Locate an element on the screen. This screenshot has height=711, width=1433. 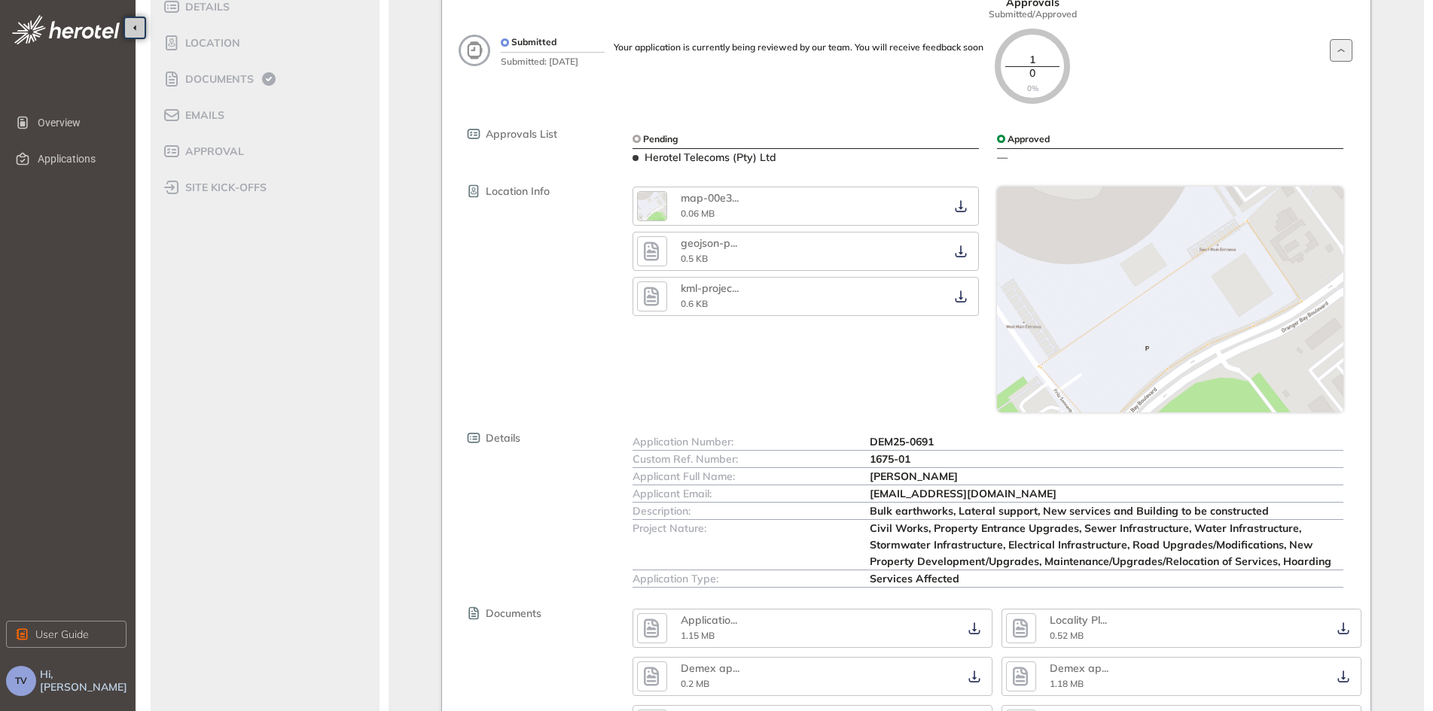
span: geojson-p is located at coordinates (705, 243).